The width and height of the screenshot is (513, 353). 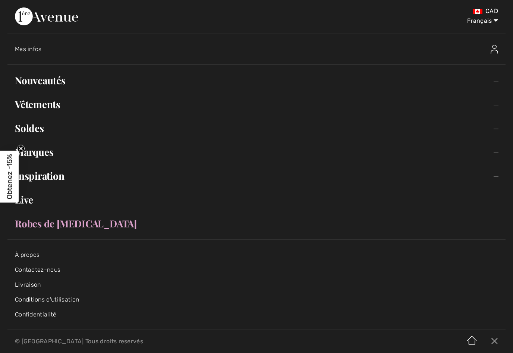 I want to click on a: Nouveautés, so click(x=257, y=81).